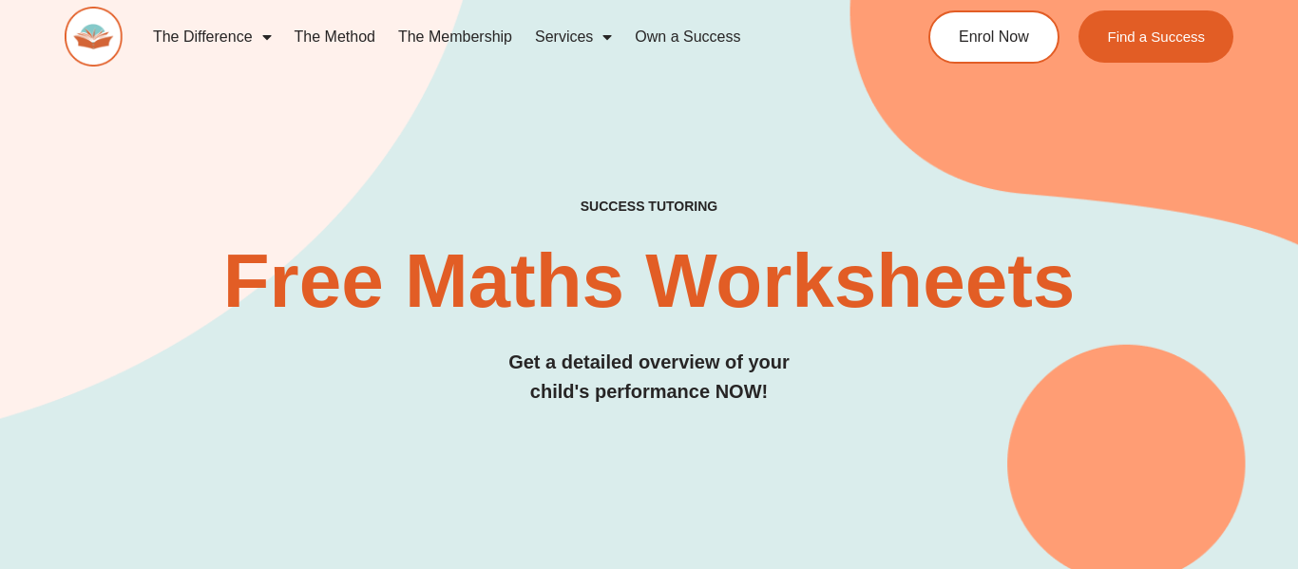 Image resolution: width=1298 pixels, height=569 pixels. What do you see at coordinates (573, 37) in the screenshot?
I see `a: Services` at bounding box center [573, 37].